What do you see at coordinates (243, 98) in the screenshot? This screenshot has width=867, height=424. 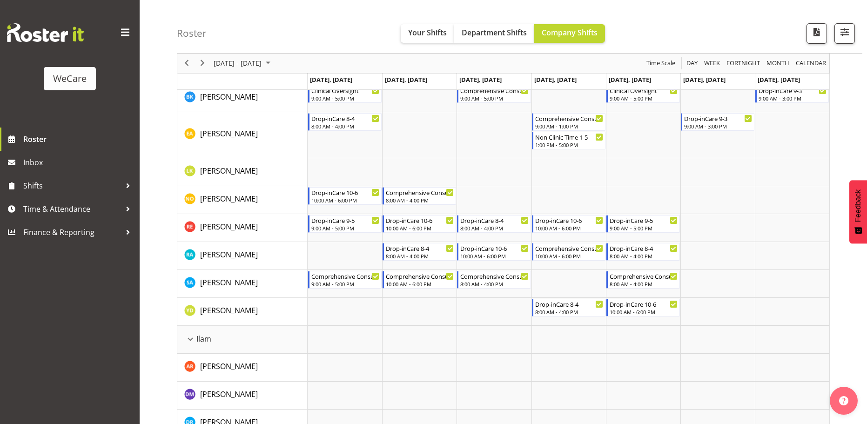 I see `td: Brian Ko resource` at bounding box center [243, 98].